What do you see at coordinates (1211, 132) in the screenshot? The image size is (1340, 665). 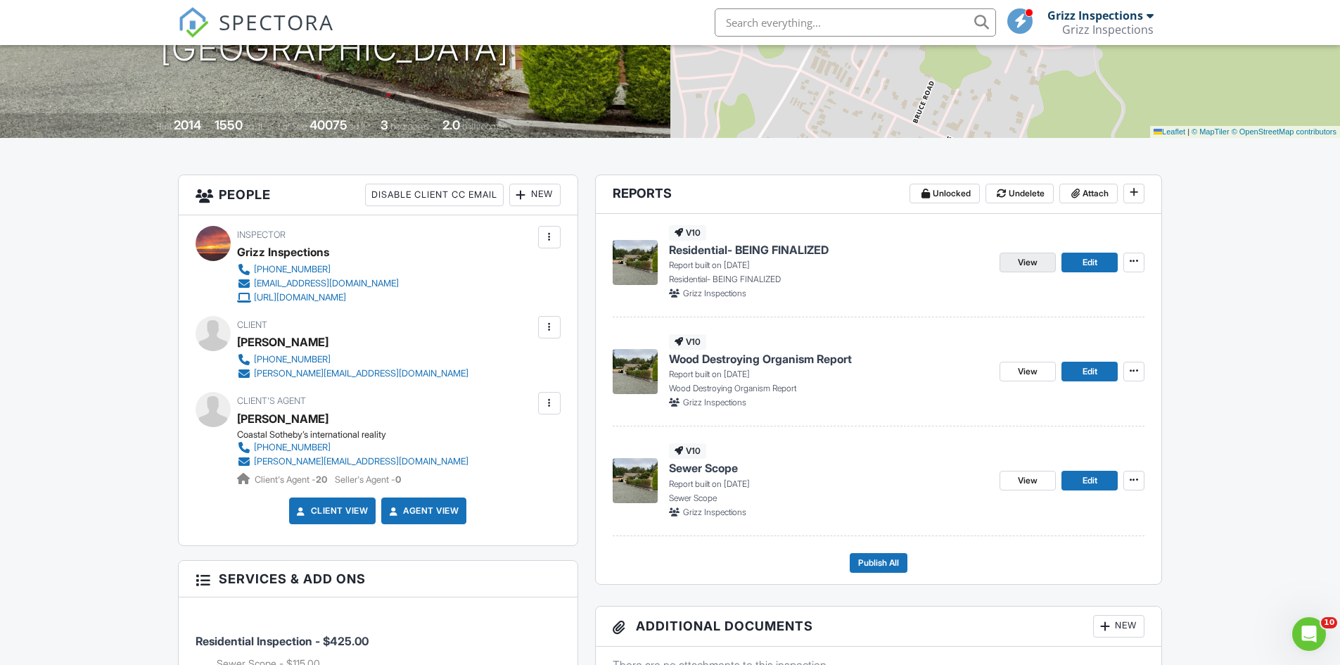 I see `a: © MapTiler` at bounding box center [1211, 132].